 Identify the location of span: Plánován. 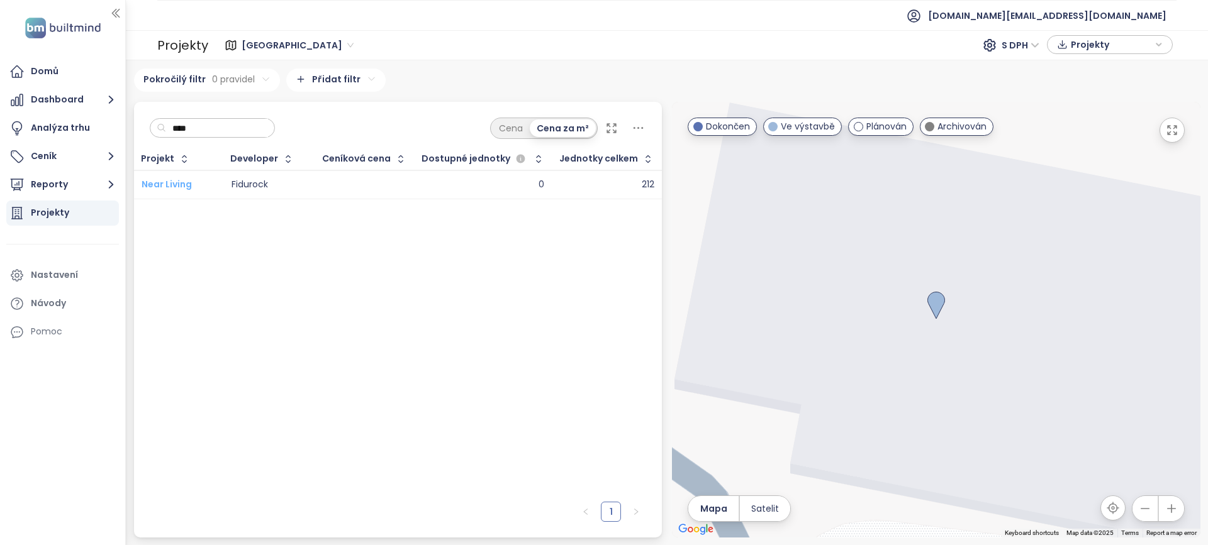
(886, 126).